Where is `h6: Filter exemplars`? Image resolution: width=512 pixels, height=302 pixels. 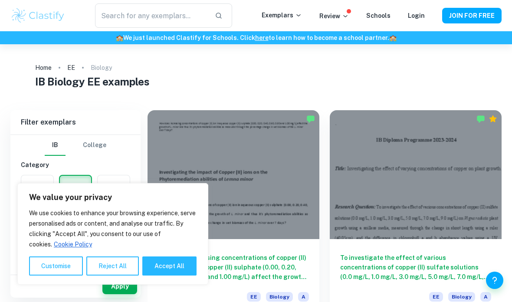 h6: Filter exemplars is located at coordinates (75, 122).